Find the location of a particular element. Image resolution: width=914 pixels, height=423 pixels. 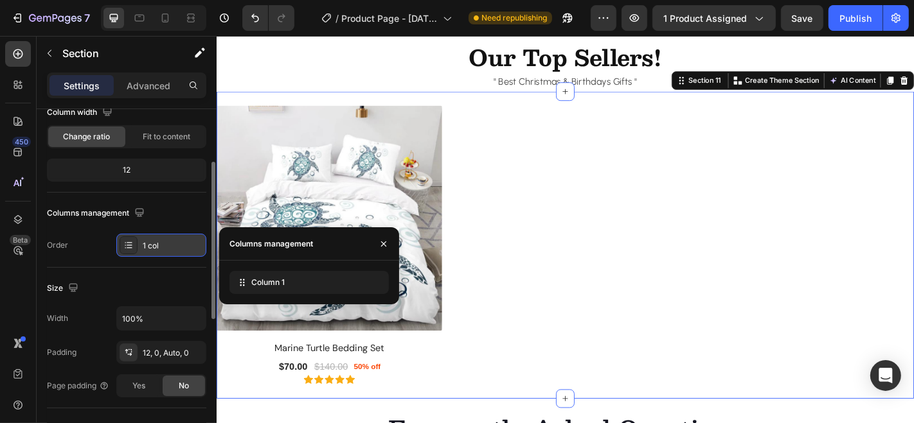

p: Advanced is located at coordinates (148, 85).